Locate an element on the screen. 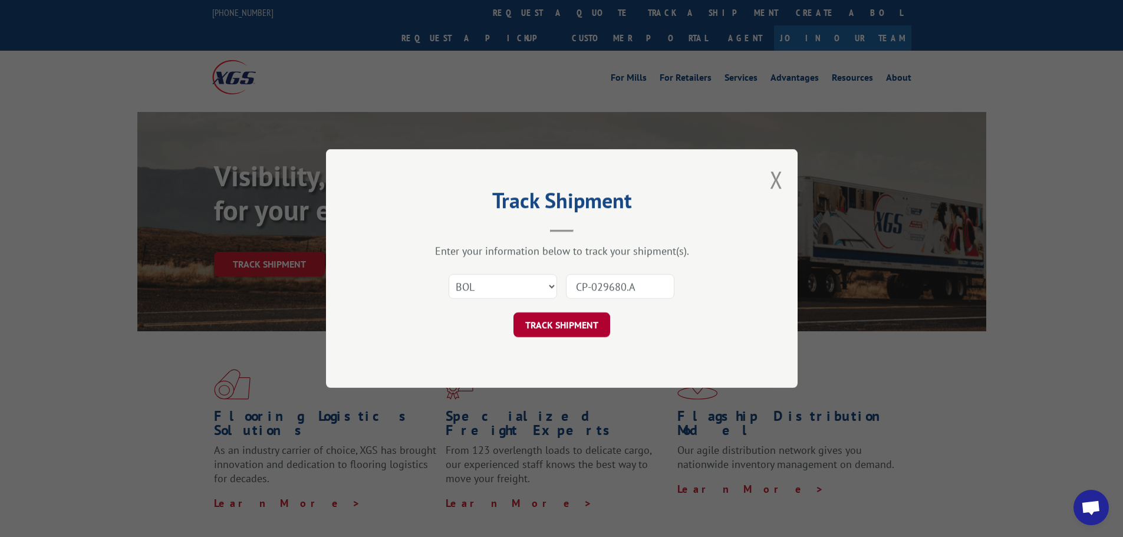 The height and width of the screenshot is (537, 1123). button: TRACK SHIPMENT is located at coordinates (562, 325).